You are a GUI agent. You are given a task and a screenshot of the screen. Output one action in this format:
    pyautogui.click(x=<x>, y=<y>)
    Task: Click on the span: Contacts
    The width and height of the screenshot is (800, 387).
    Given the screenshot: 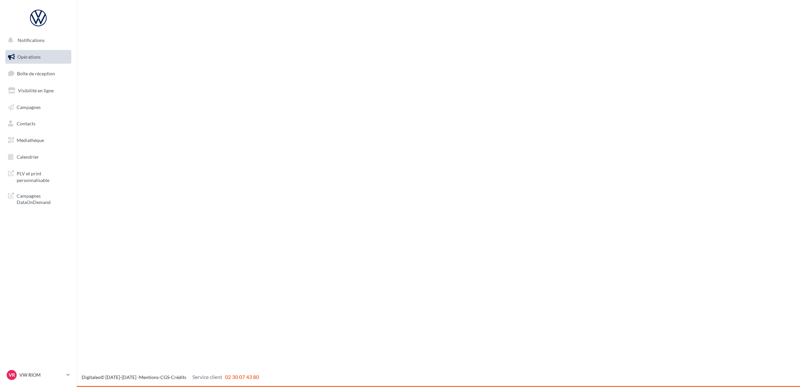 What is the action you would take?
    pyautogui.click(x=26, y=123)
    